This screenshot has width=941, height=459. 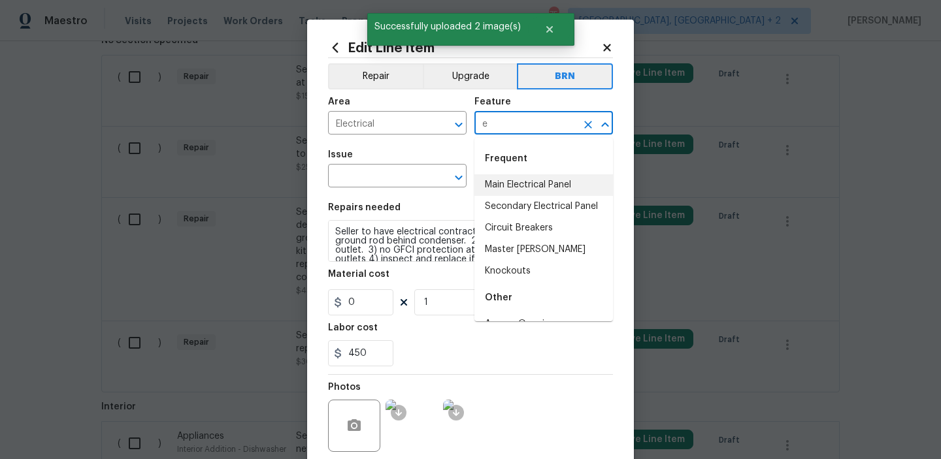 What do you see at coordinates (375, 76) in the screenshot?
I see `button: Repair` at bounding box center [375, 76].